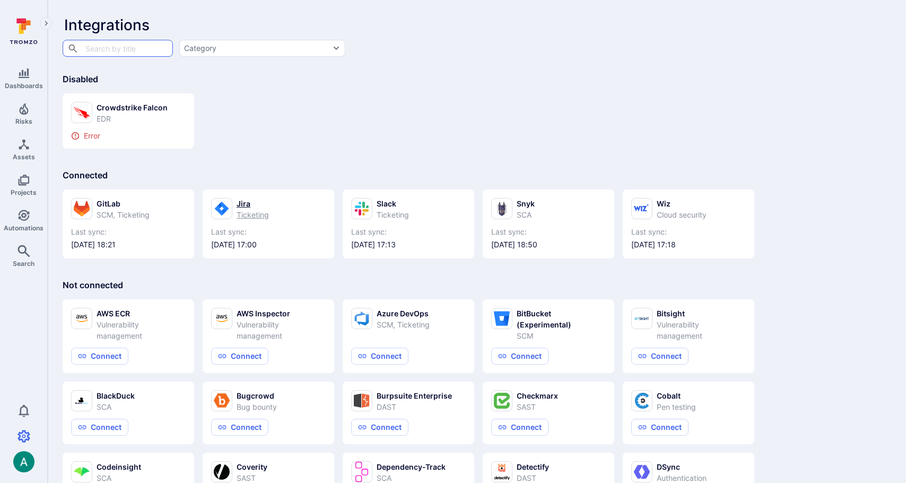 This screenshot has width=906, height=483. I want to click on input: Search by title, so click(117, 48).